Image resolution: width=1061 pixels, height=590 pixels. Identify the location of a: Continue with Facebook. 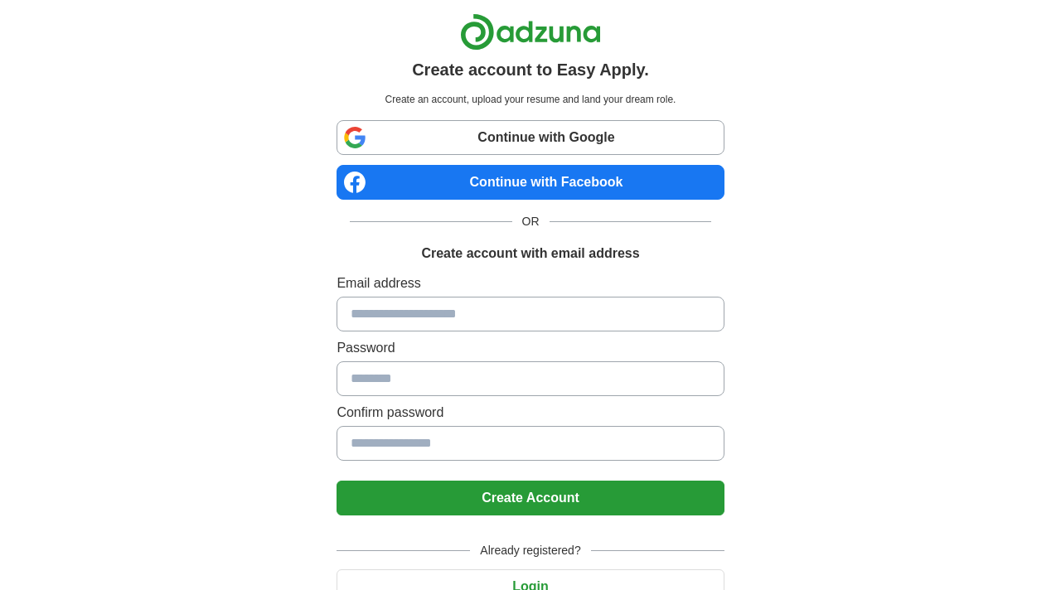
(530, 182).